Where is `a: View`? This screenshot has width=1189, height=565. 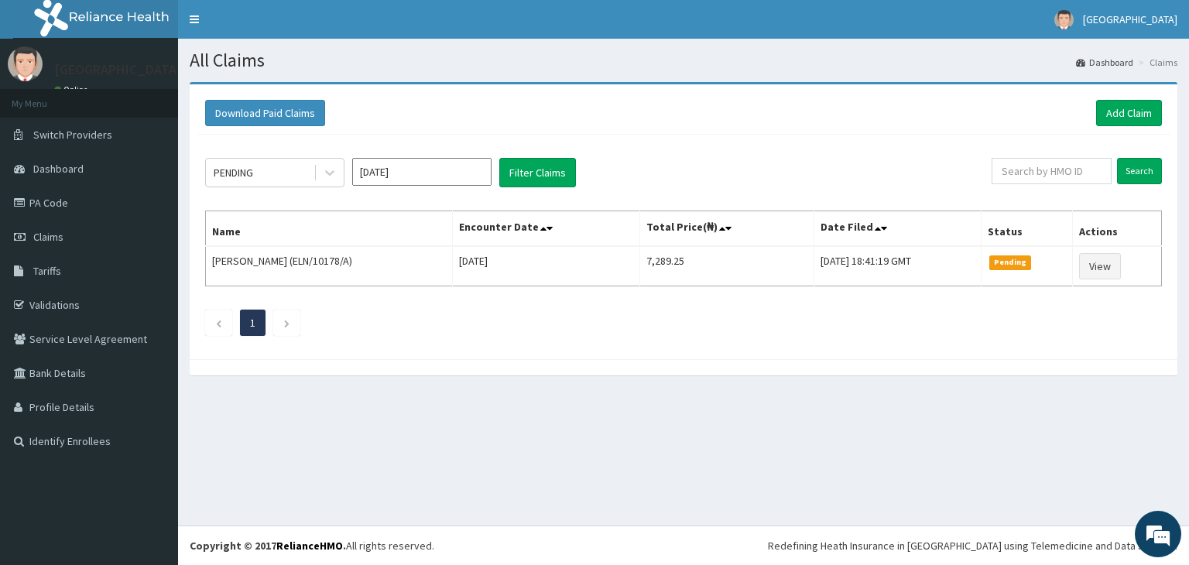
a: View is located at coordinates (1100, 266).